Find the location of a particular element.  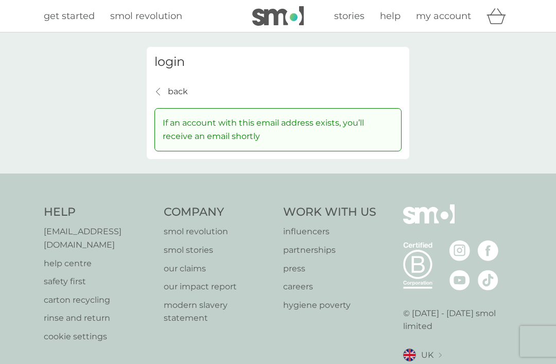

a: influencers is located at coordinates (330, 232).